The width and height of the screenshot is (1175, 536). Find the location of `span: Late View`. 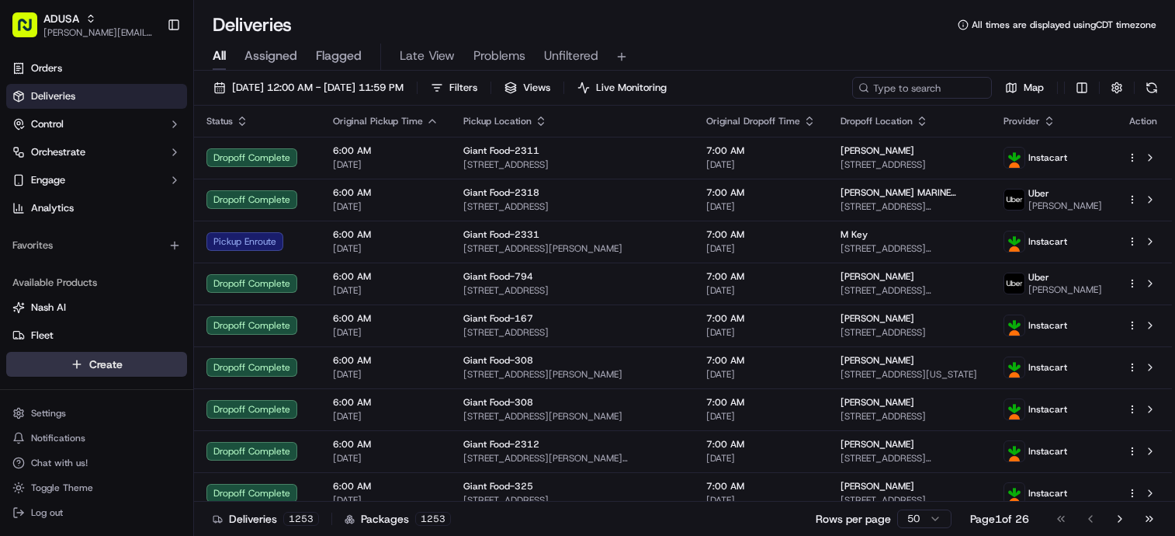

span: Late View is located at coordinates (427, 56).